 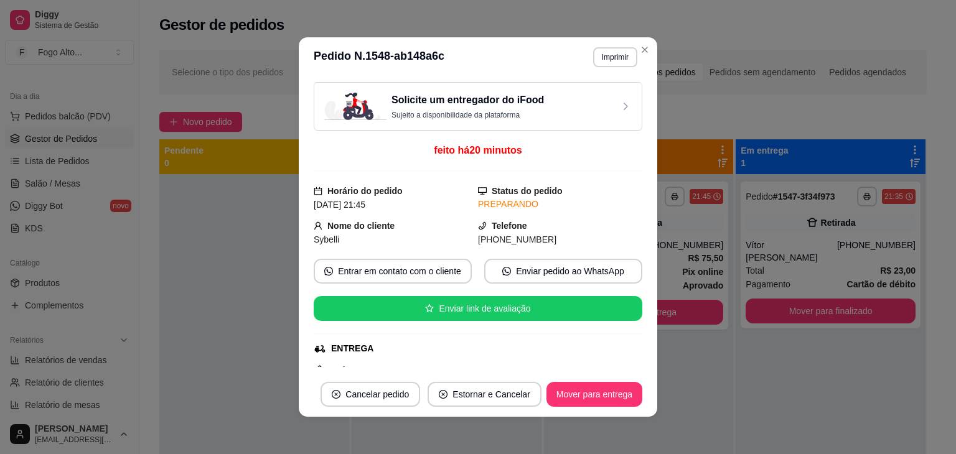 What do you see at coordinates (318, 191) in the screenshot?
I see `span: calendar` at bounding box center [318, 191].